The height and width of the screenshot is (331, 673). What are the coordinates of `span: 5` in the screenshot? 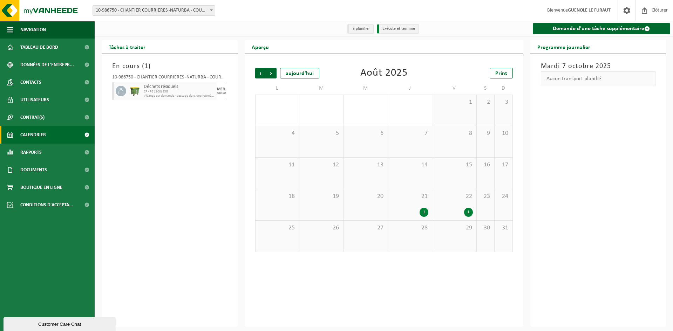 It's located at (321, 134).